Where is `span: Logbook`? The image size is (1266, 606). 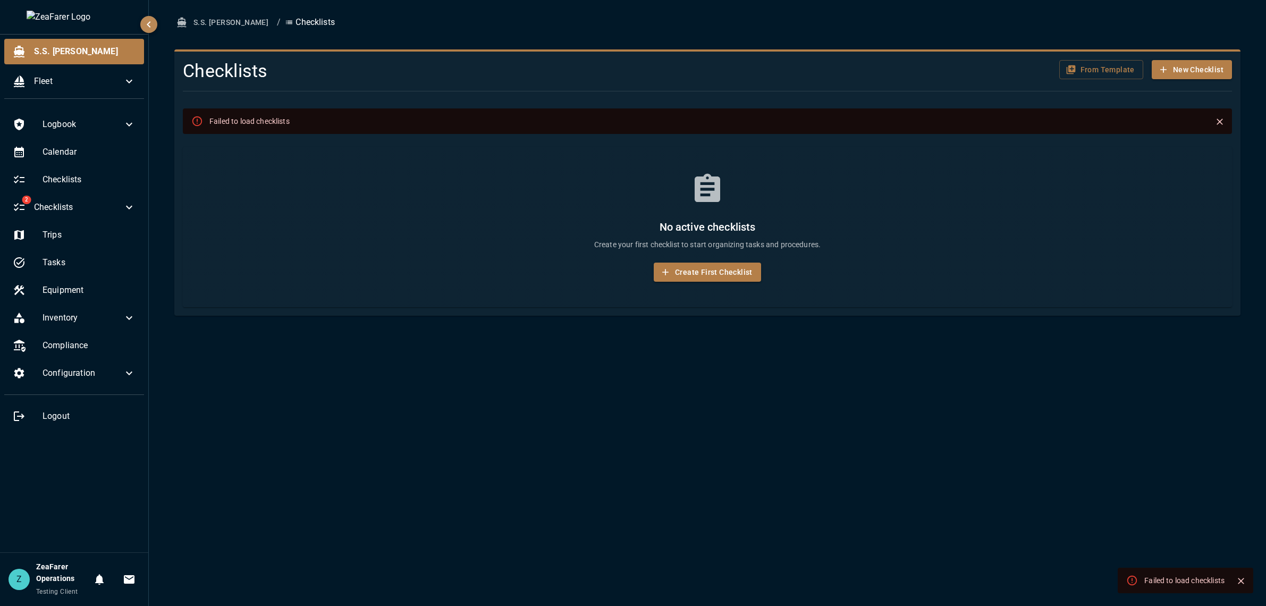
span: Logbook is located at coordinates (82, 124).